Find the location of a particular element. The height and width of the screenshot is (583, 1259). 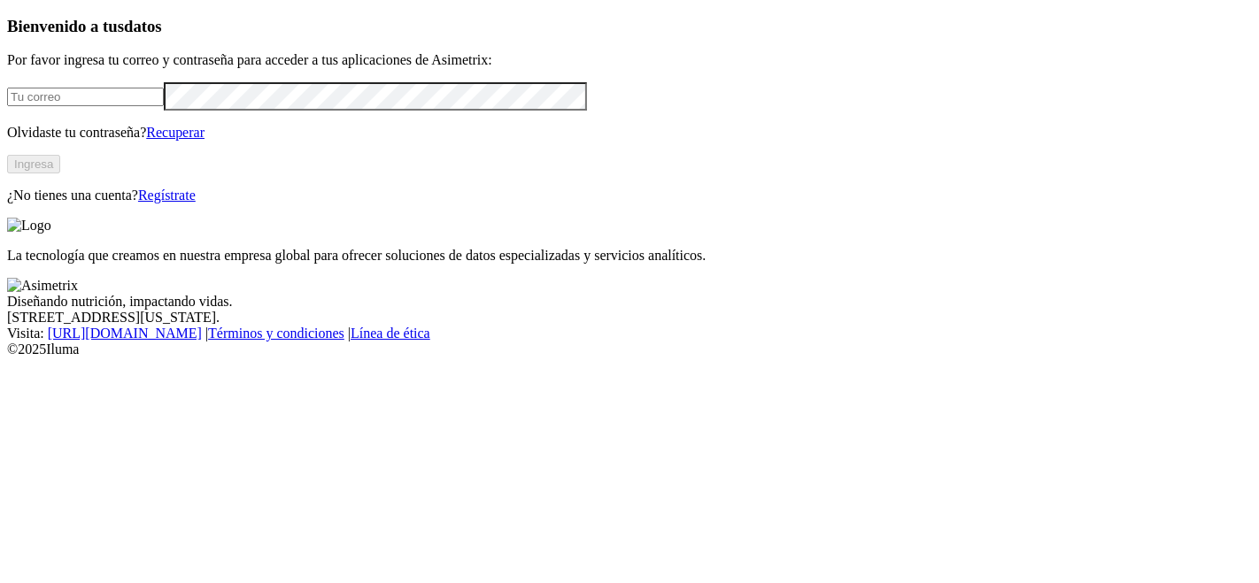

p: Olvidaste tu contraseña? is located at coordinates (629, 133).